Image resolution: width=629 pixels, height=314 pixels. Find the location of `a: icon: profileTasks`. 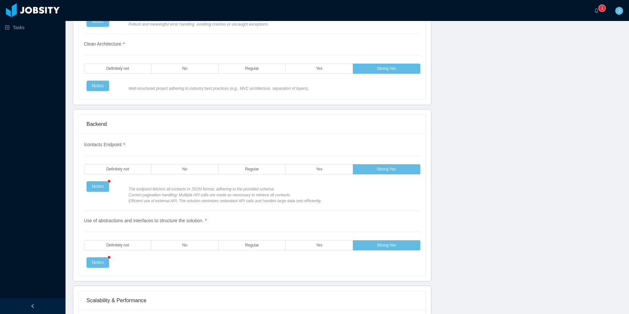

a: icon: profileTasks is located at coordinates (32, 28).